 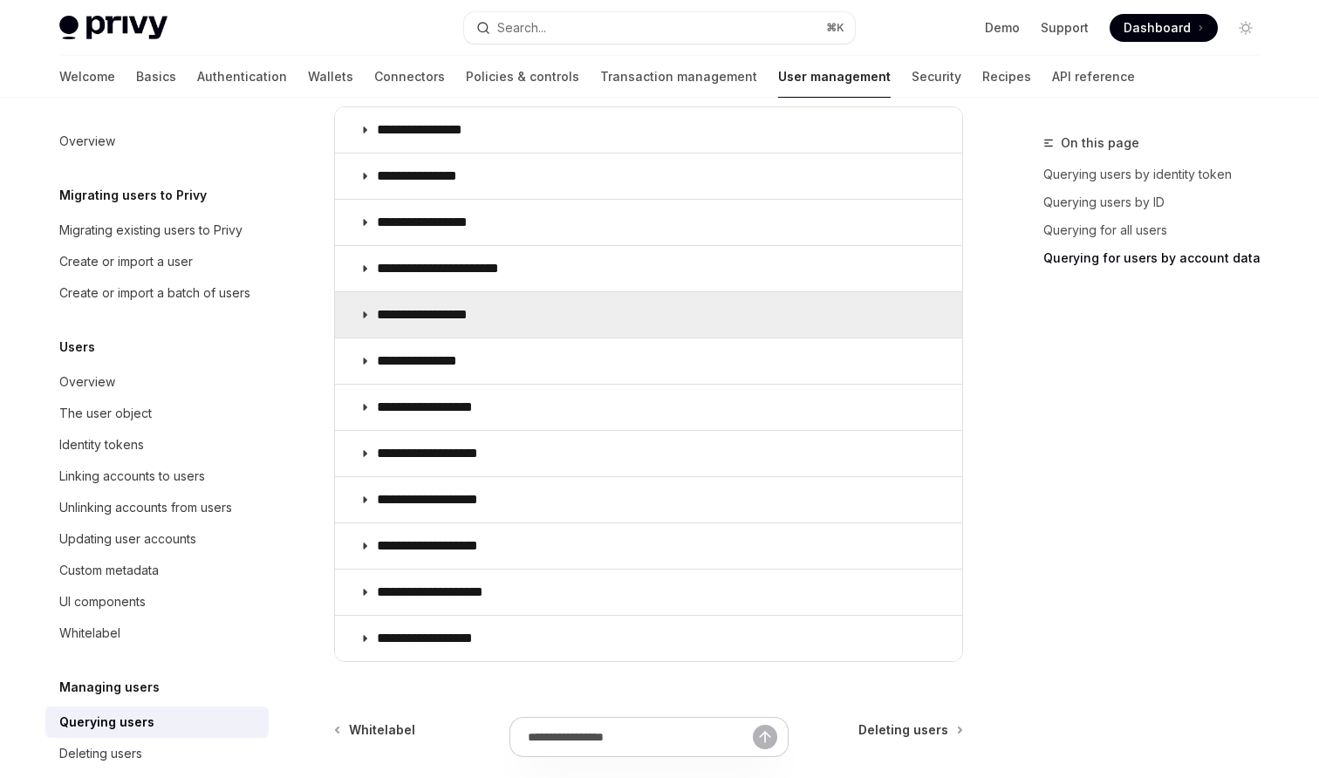 I want to click on a: Updating user accounts, so click(x=157, y=539).